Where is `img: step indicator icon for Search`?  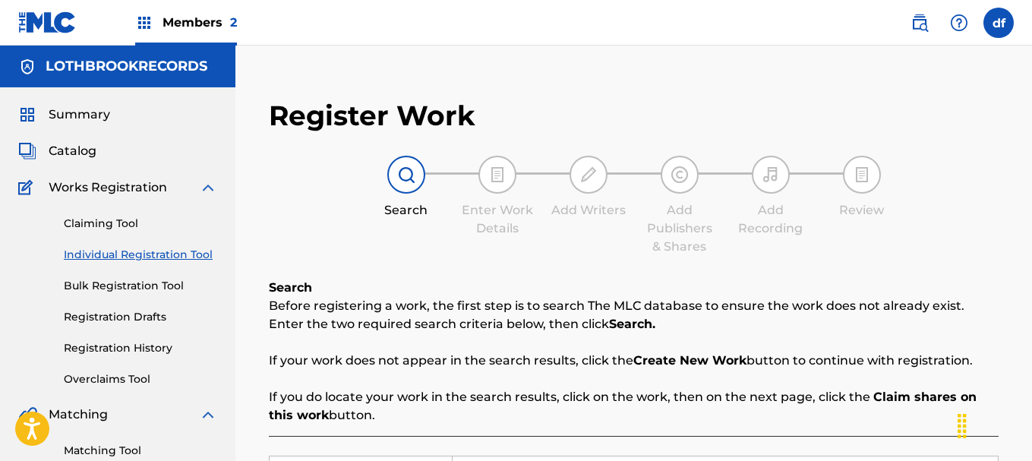
img: step indicator icon for Search is located at coordinates (406, 175).